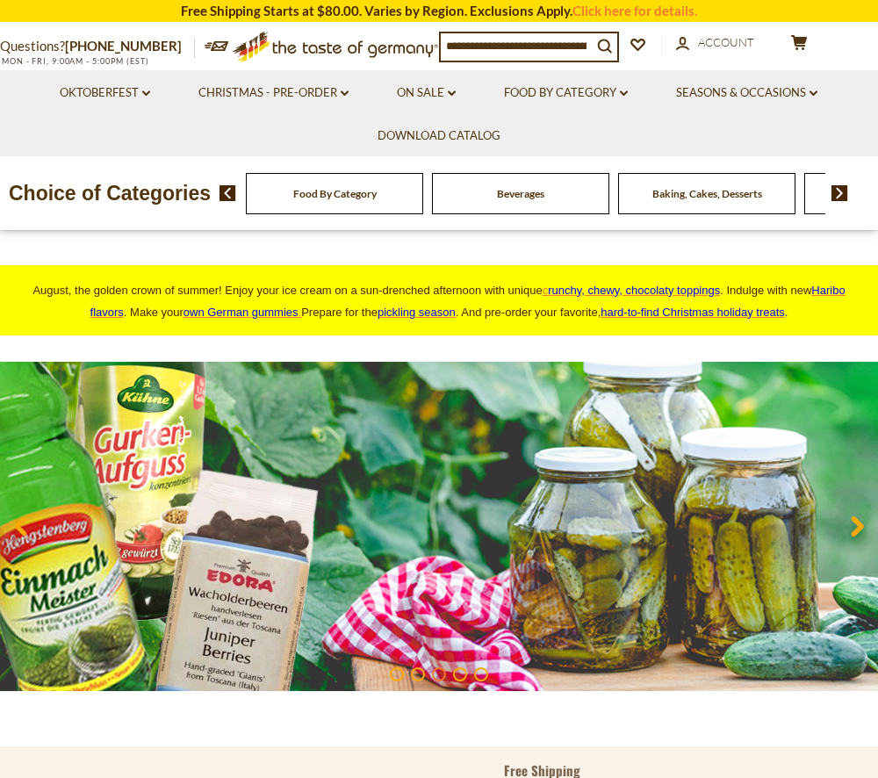 The width and height of the screenshot is (878, 778). I want to click on span: Haribo flavors, so click(468, 301).